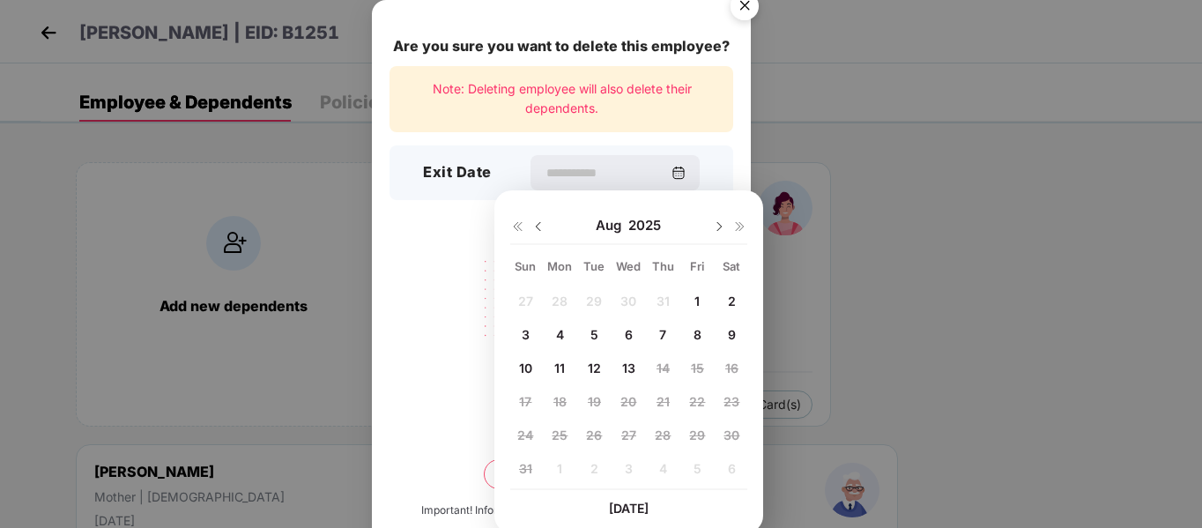  Describe the element at coordinates (561, 318) in the screenshot. I see `img: svg+xml;base64,PHN2ZyB4bWxucz0iaHR0cDovL3d3dy53My5vcmcvMjAwMC9zdmciIHdpZHRoPSIyMjQiIGhlaWdodD0iMT...` at that location.